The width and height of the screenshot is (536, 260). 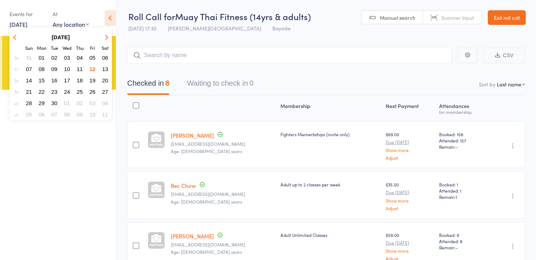 What do you see at coordinates (42, 80) in the screenshot?
I see `button: 15` at bounding box center [42, 80].